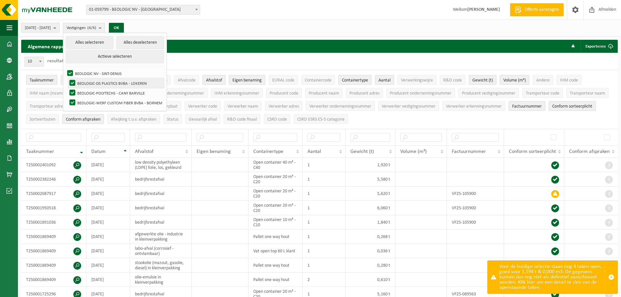 This screenshot has height=297, width=621. What do you see at coordinates (237, 93) in the screenshot?
I see `span: IHM erkenningsnummer` at bounding box center [237, 93].